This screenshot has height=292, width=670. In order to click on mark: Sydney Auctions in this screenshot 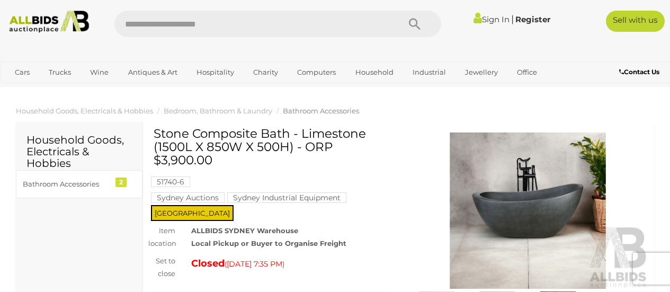, I will do `click(187, 198)`.